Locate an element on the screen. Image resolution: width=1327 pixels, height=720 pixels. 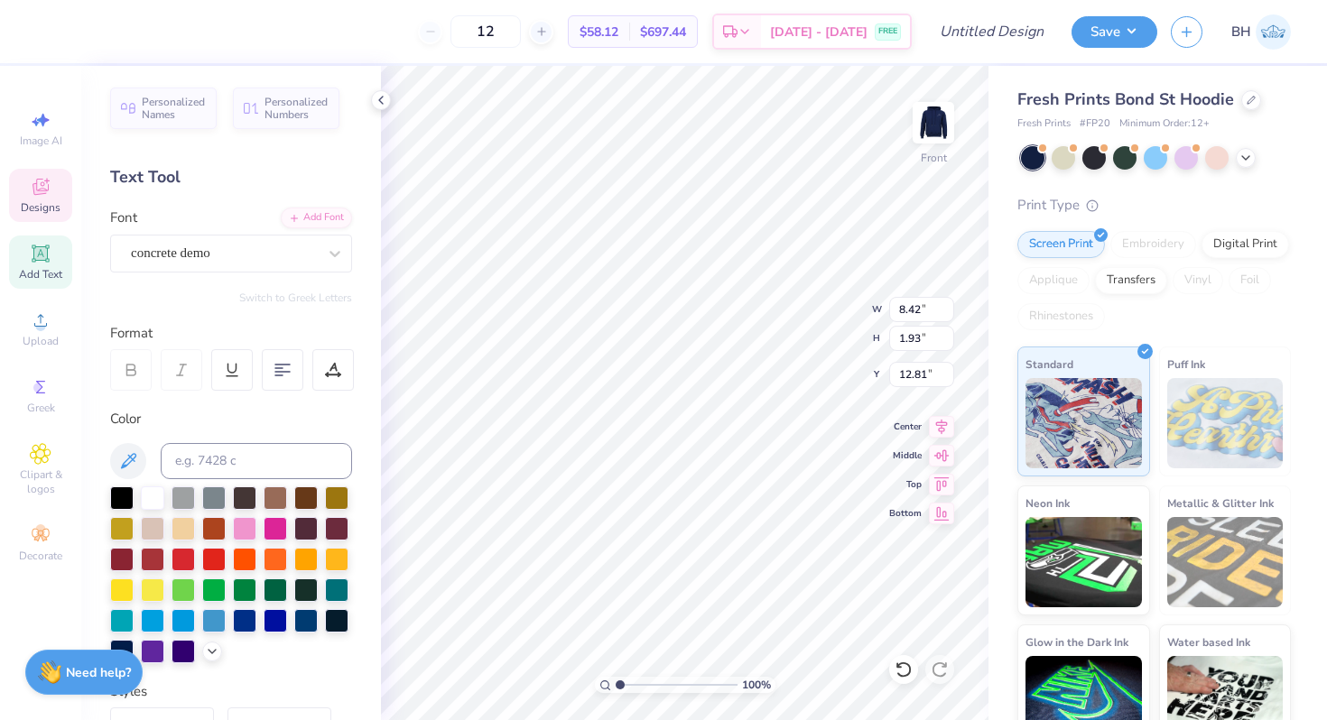
span: Personalized Names is located at coordinates (173, 108).